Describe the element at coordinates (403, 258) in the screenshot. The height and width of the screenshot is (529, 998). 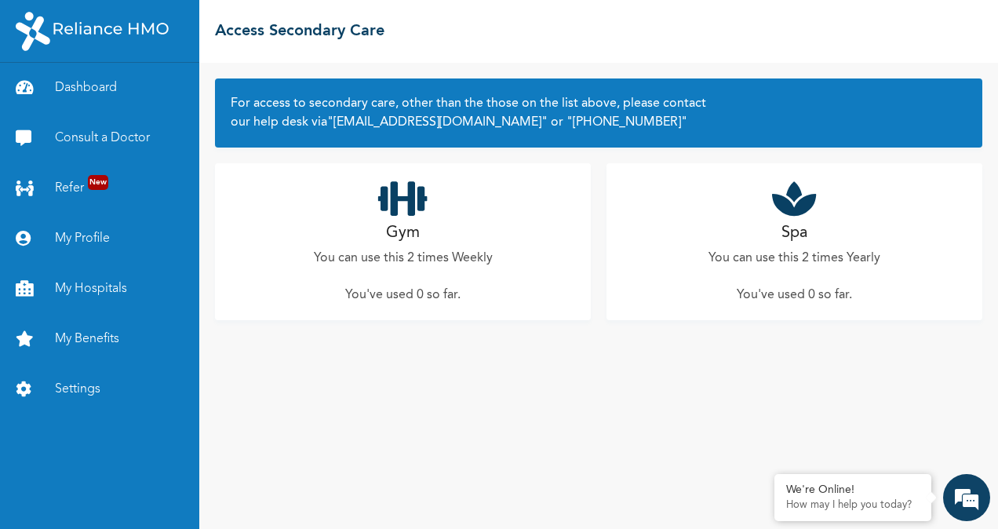
I see `p: You can use this 2 times Weekly` at that location.